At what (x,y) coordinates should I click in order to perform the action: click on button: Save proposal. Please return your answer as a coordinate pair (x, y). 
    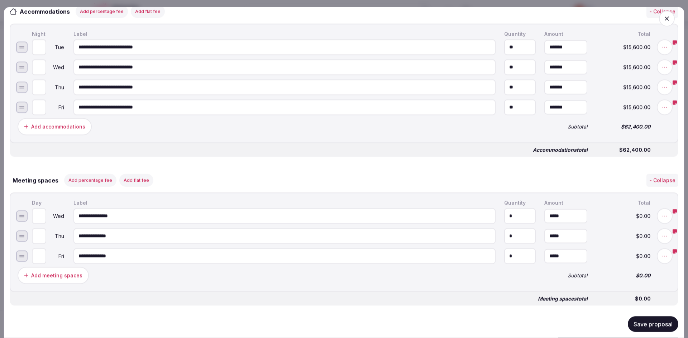
    Looking at the image, I should click on (652, 324).